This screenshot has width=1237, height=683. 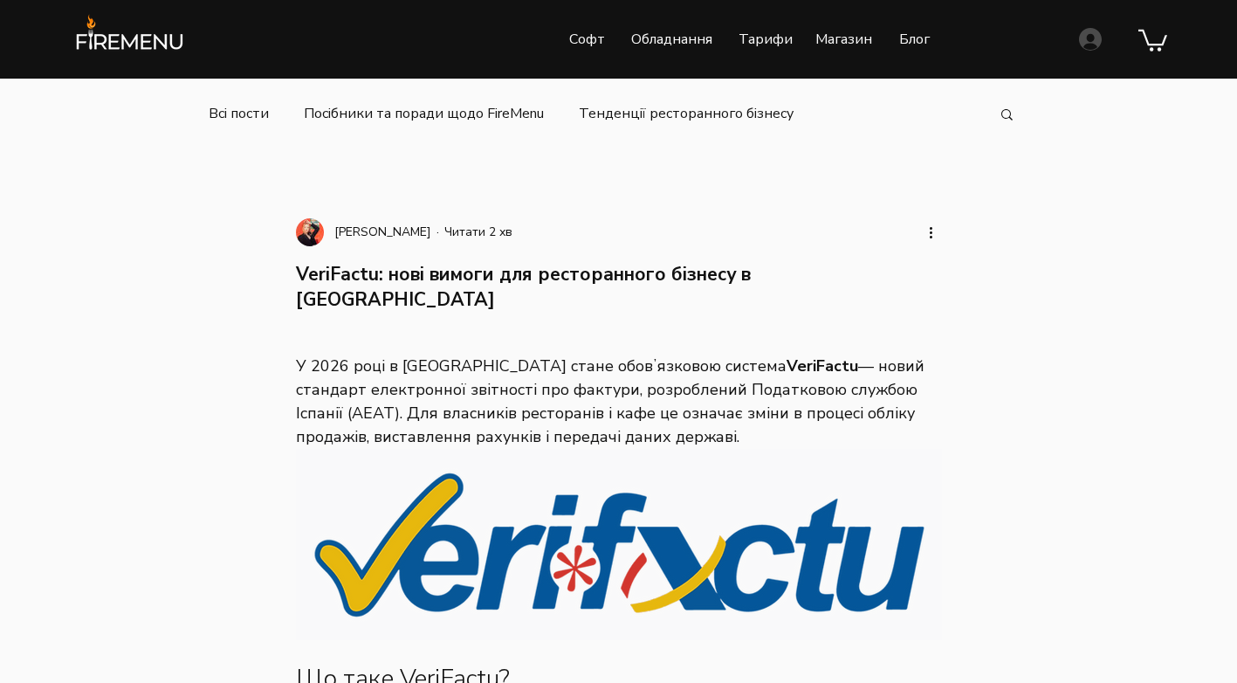 I want to click on p: Тарифи, so click(x=766, y=39).